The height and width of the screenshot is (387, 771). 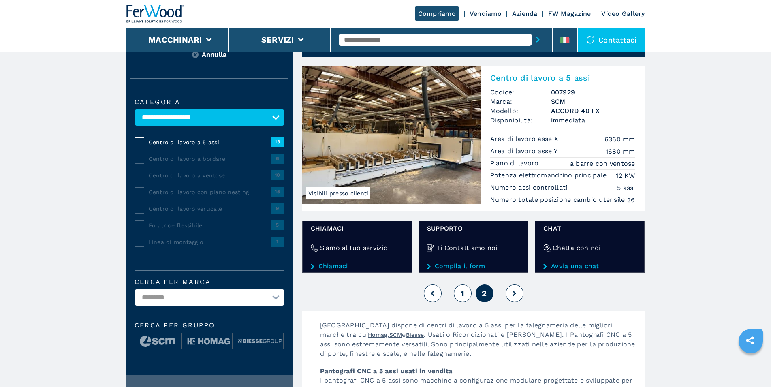 I want to click on a: Chiamaci, so click(x=357, y=266).